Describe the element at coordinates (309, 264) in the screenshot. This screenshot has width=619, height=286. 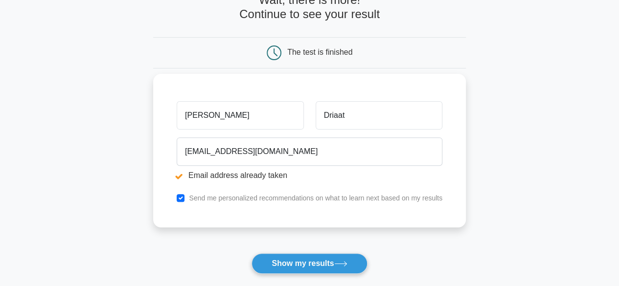
I see `button: Show my results` at that location.